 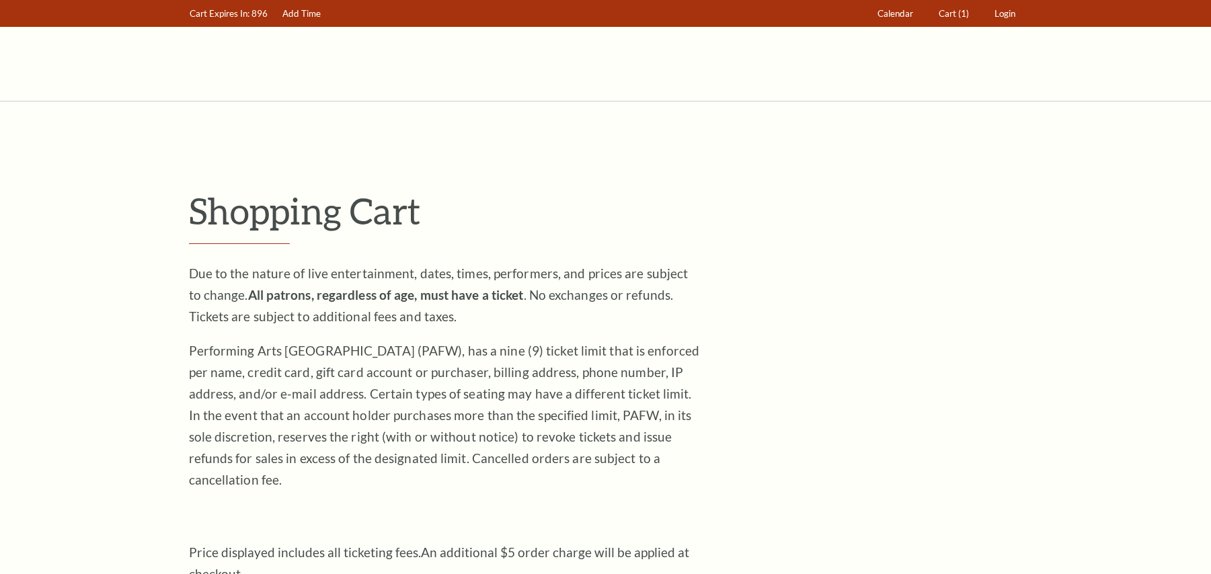 I want to click on span: Cart, so click(x=948, y=13).